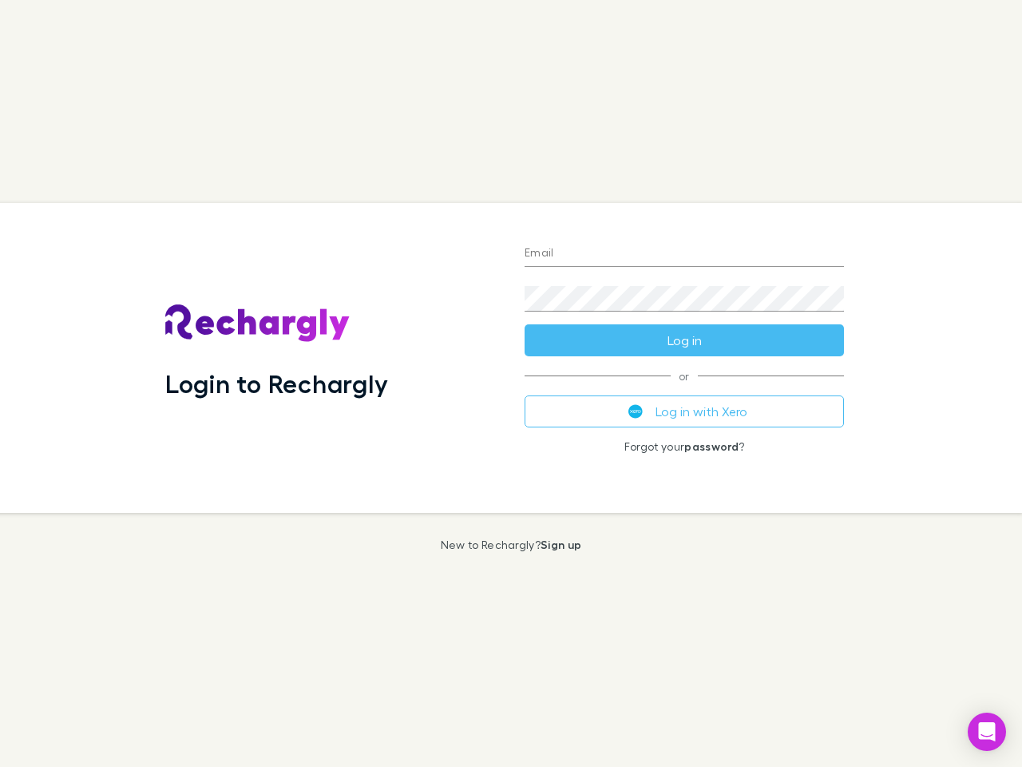  What do you see at coordinates (684, 411) in the screenshot?
I see `button: Log in with Xero` at bounding box center [684, 411].